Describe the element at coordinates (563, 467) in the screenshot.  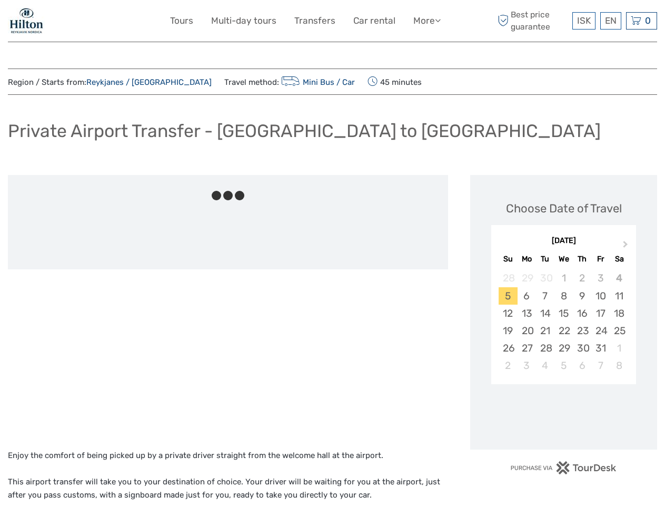
I see `img: PurchaseViaTourDesk.png` at that location.